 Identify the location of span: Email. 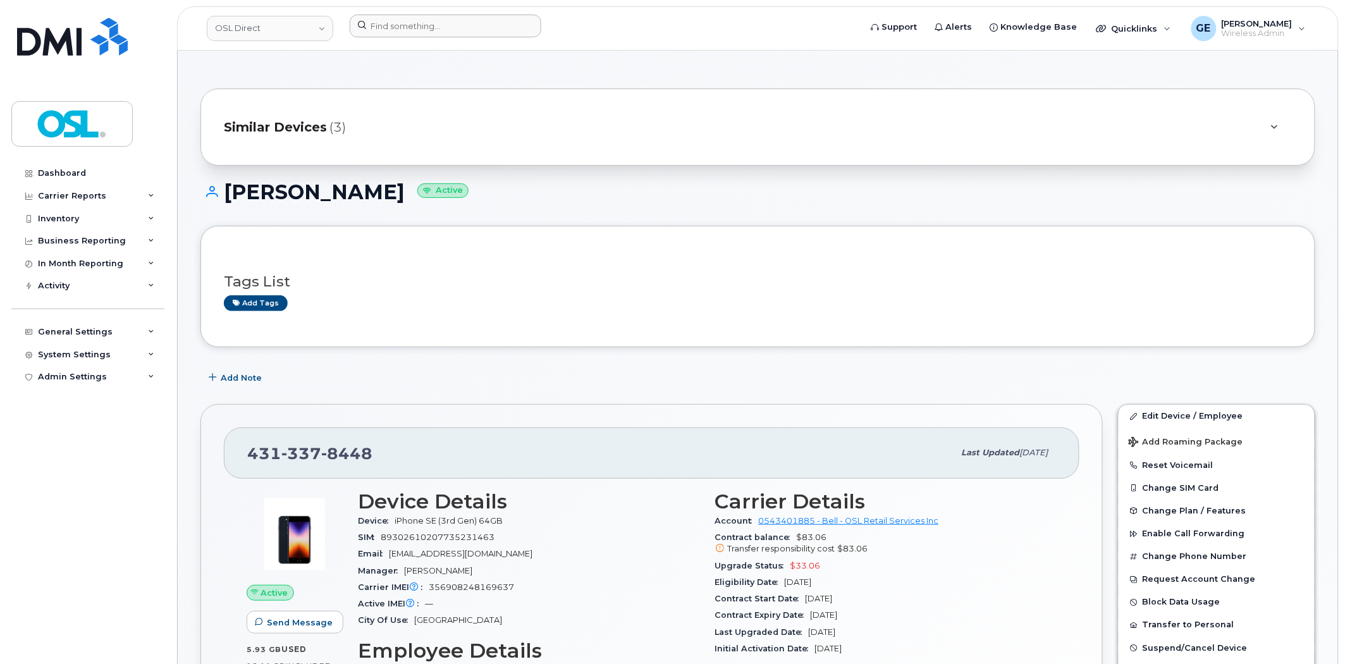
(373, 553).